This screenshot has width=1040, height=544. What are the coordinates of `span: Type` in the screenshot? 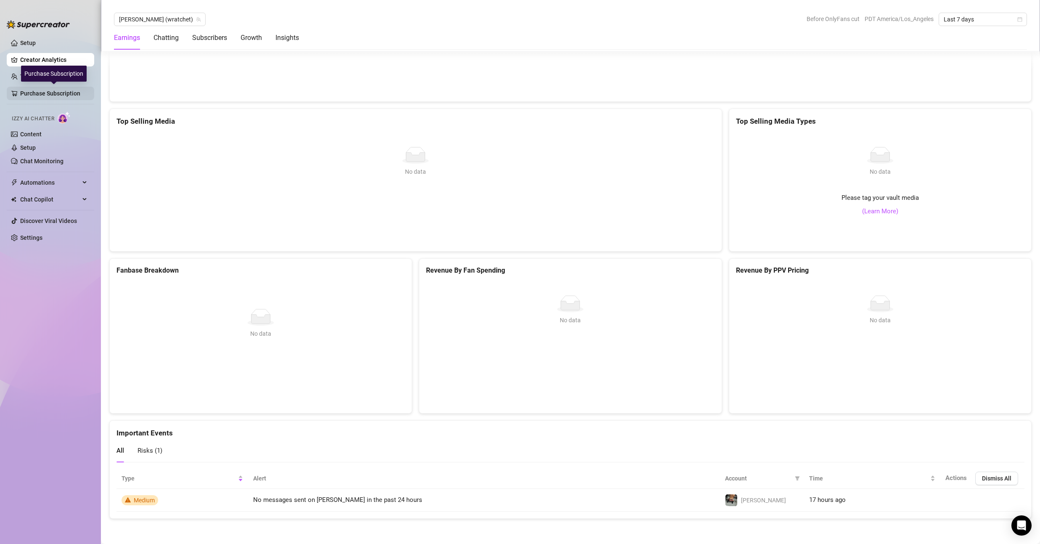 It's located at (179, 478).